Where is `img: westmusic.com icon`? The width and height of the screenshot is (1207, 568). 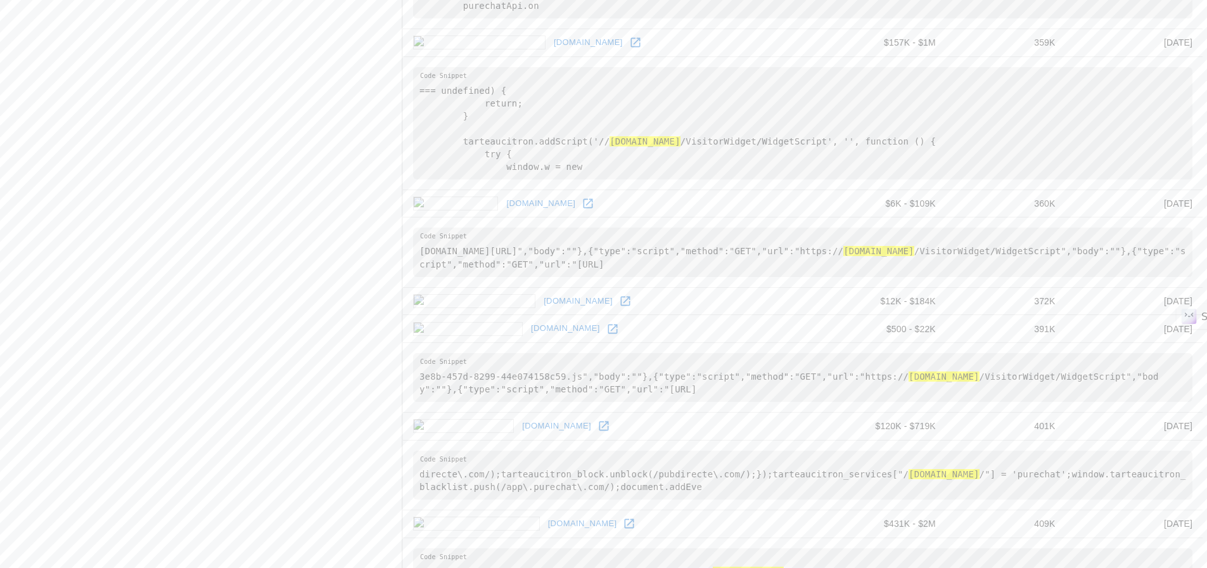
img: westmusic.com icon is located at coordinates (476, 523).